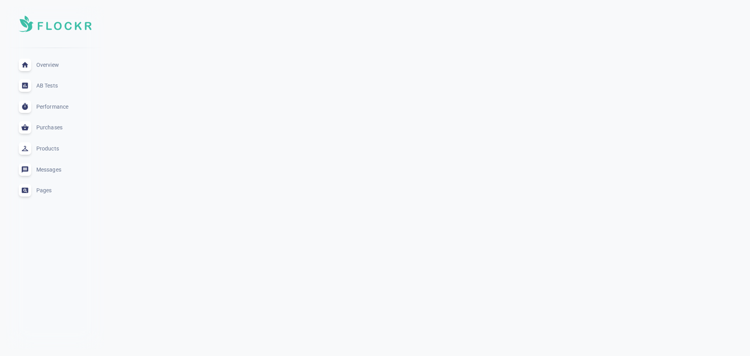  Describe the element at coordinates (55, 86) in the screenshot. I see `a: AB Tests` at that location.